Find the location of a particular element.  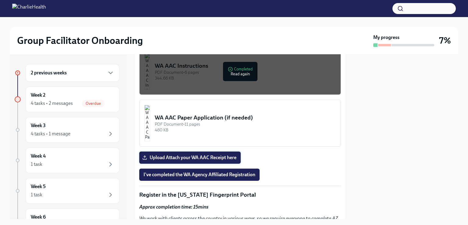

h6: Week 2 is located at coordinates (38, 95).